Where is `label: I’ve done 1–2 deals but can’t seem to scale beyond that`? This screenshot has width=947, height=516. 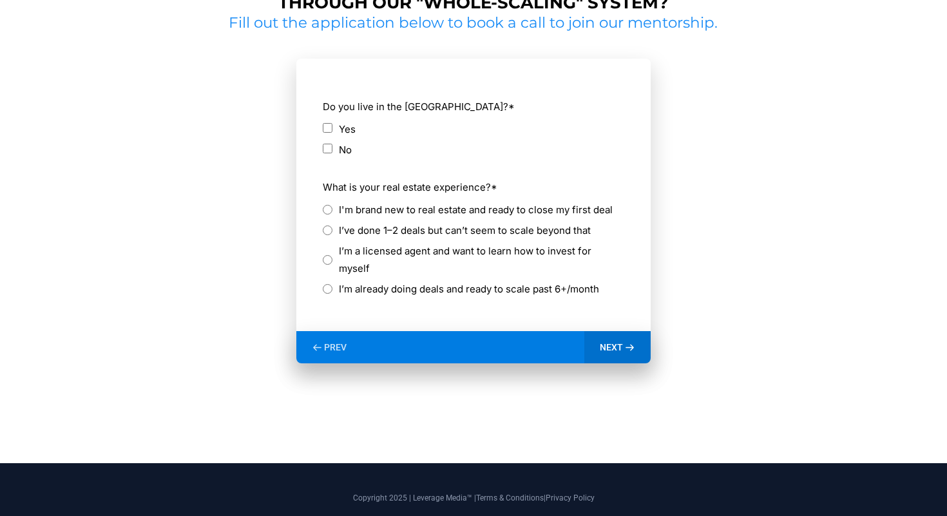 label: I’ve done 1–2 deals but can’t seem to scale beyond that is located at coordinates (464, 230).